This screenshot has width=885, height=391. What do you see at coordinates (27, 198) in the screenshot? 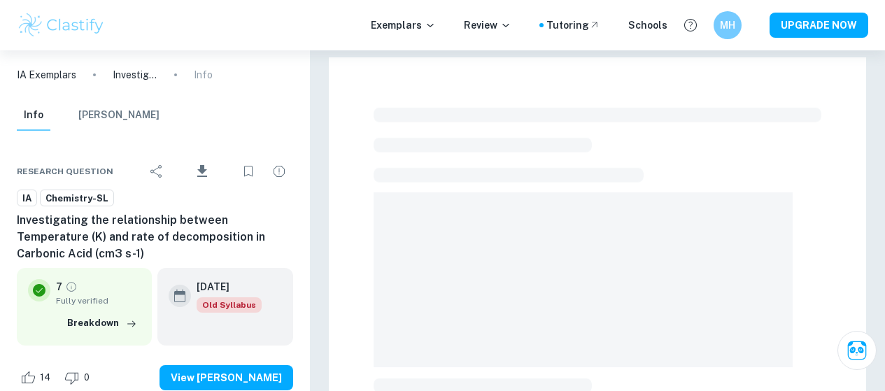
I see `a: IA` at bounding box center [27, 198].